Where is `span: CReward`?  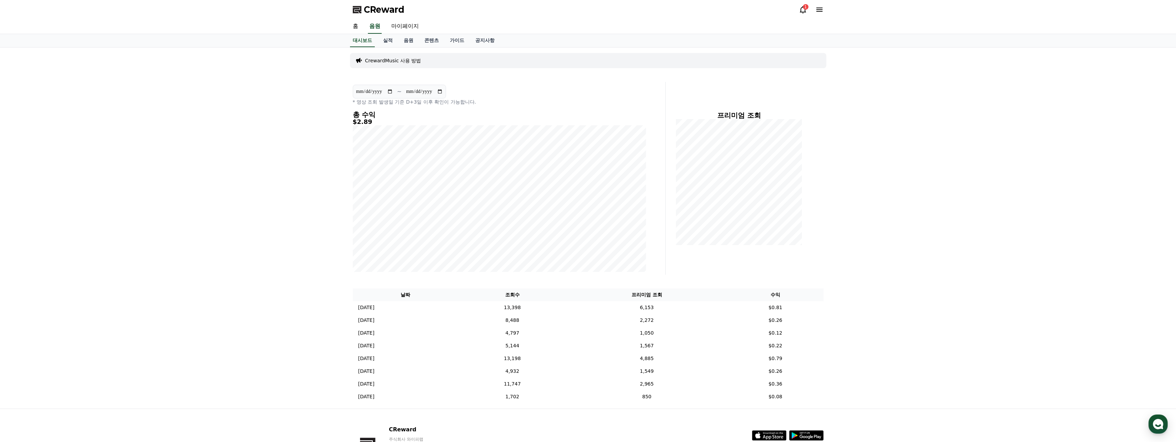
span: CReward is located at coordinates (384, 10).